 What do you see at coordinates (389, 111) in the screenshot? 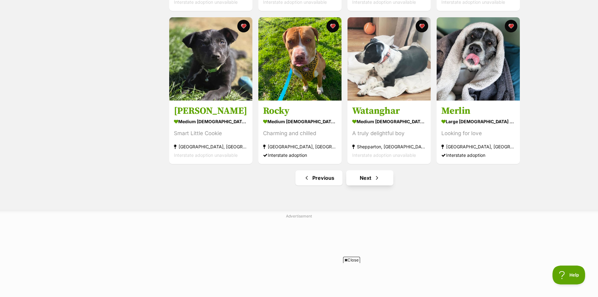
I see `h3: Watanghar` at bounding box center [389, 111].